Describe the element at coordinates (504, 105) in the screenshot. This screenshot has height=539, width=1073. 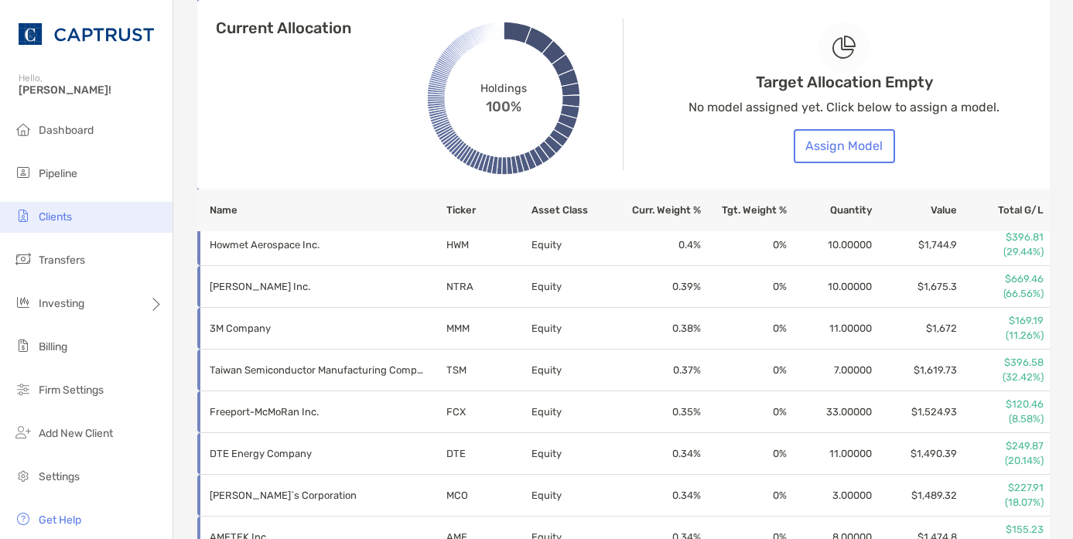
I see `span: 100%` at that location.